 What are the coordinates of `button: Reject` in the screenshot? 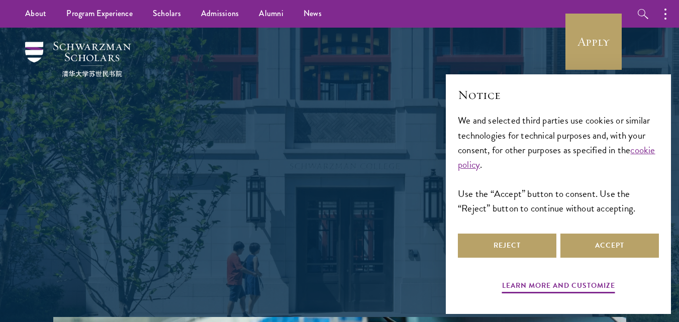 It's located at (507, 246).